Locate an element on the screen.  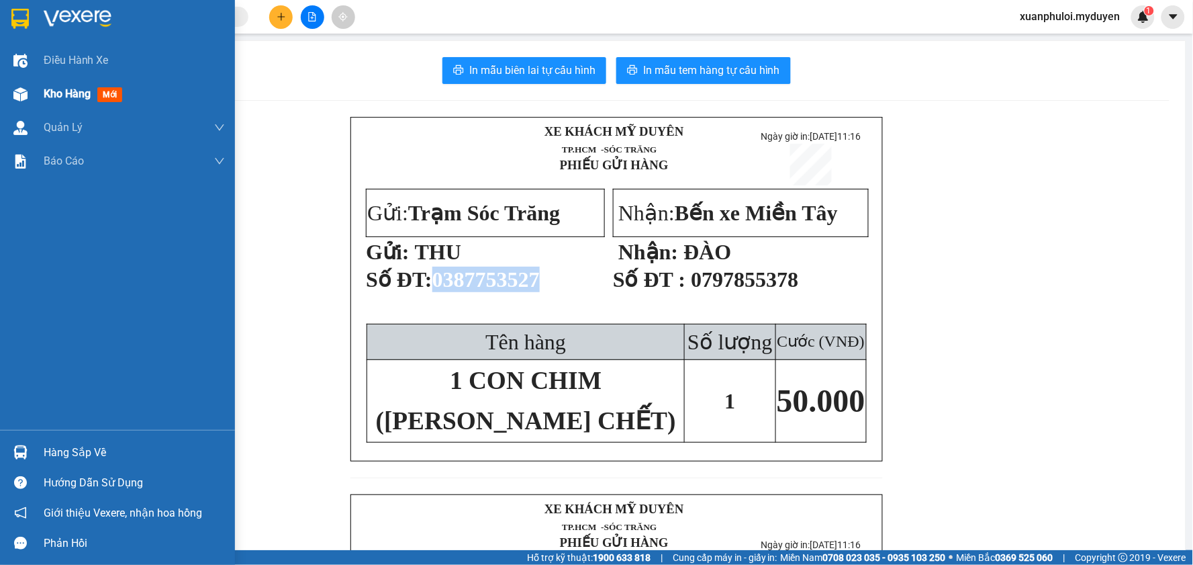
span: Hỗ trợ kỹ thuật: is located at coordinates (589, 557).